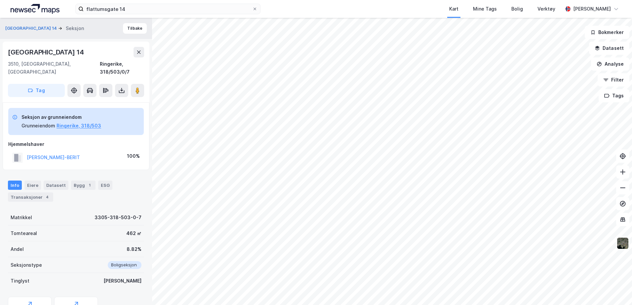 The image size is (632, 305). Describe the element at coordinates (36, 91) in the screenshot. I see `button: Tag` at that location.